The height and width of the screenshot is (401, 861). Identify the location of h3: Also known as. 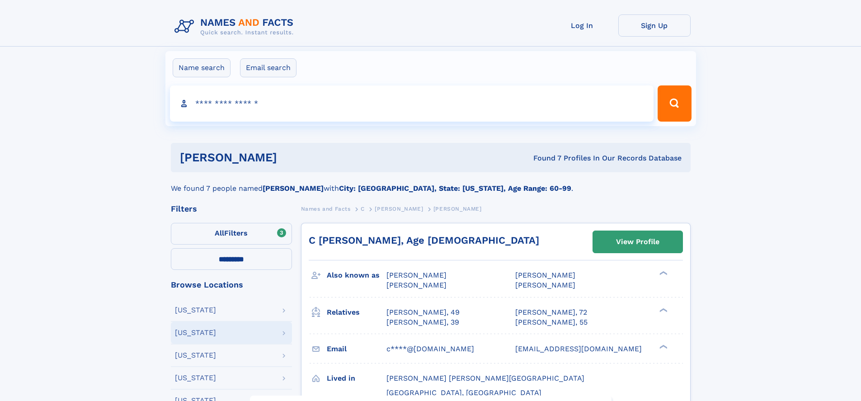
(357, 275).